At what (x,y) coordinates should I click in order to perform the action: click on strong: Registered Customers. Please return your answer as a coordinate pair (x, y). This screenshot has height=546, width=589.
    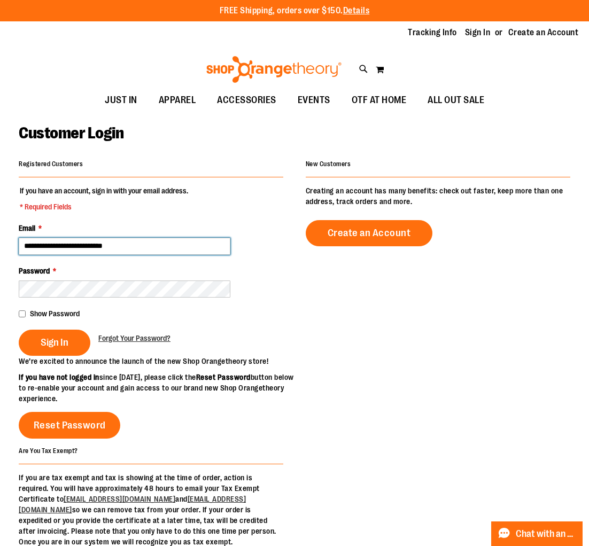
    Looking at the image, I should click on (51, 164).